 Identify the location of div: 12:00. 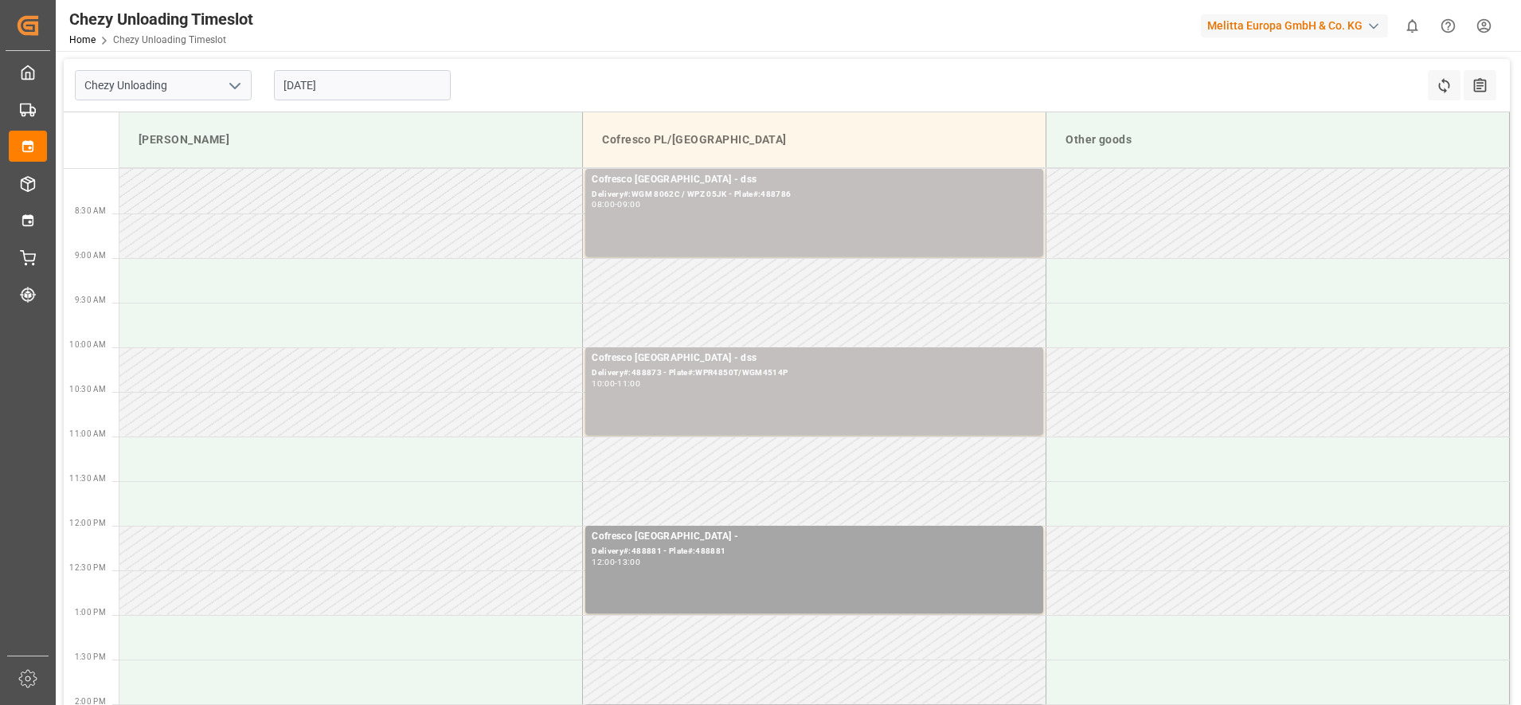
(603, 561).